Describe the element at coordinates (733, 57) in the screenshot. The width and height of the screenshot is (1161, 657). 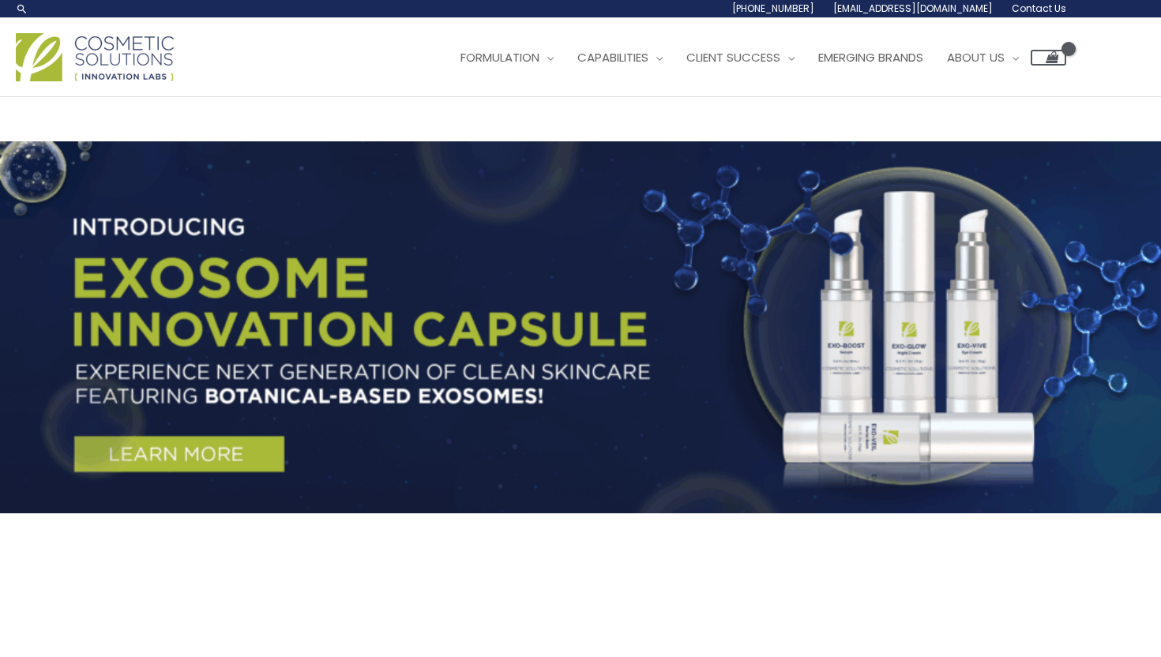
I see `span: Client Success` at that location.